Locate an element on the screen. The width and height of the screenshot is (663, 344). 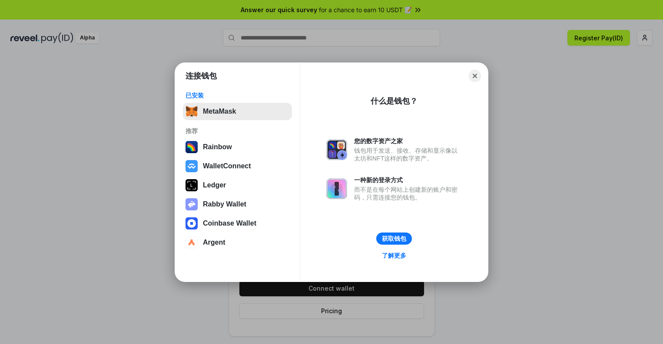
button: Rainbow is located at coordinates (237, 147).